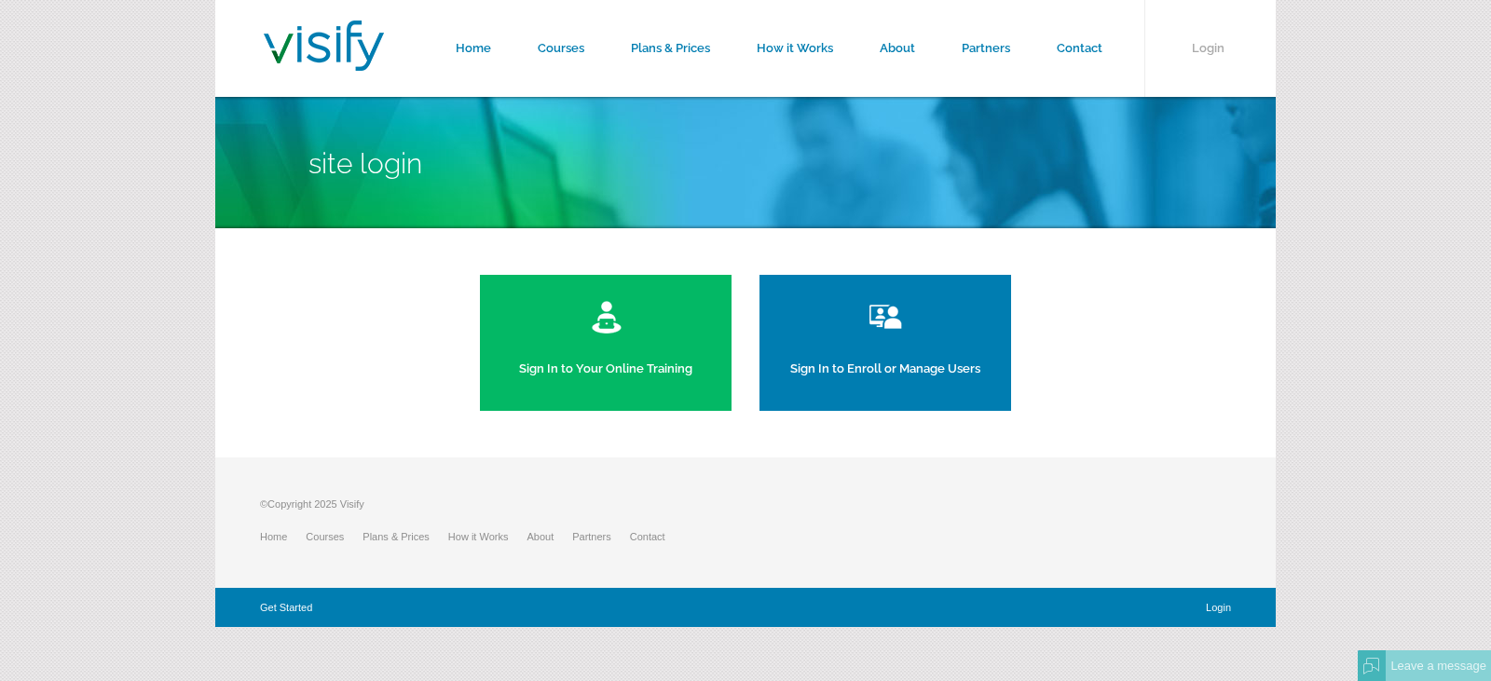 The width and height of the screenshot is (1491, 681). I want to click on a: Login, so click(1218, 608).